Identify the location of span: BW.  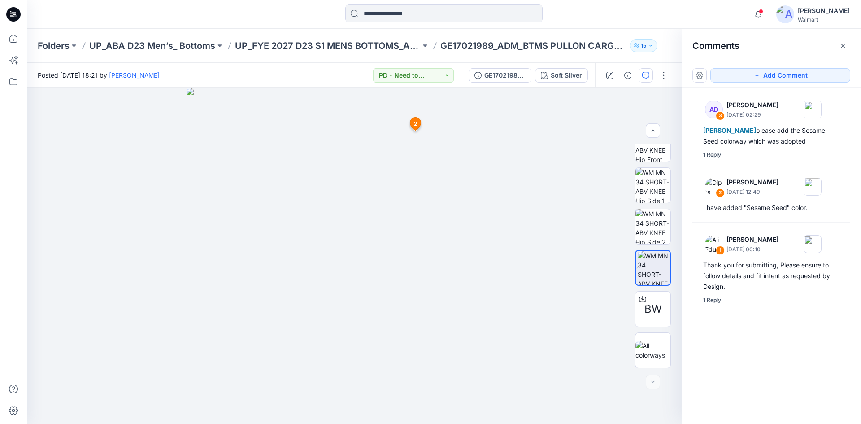
(653, 309).